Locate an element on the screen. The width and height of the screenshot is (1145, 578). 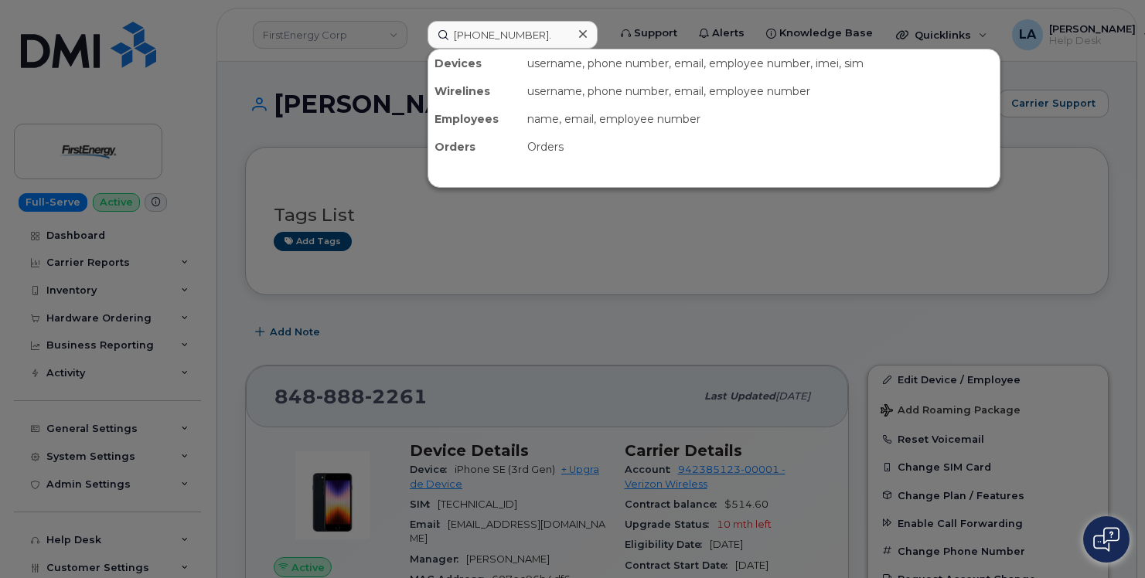
div: Employees is located at coordinates (475, 119).